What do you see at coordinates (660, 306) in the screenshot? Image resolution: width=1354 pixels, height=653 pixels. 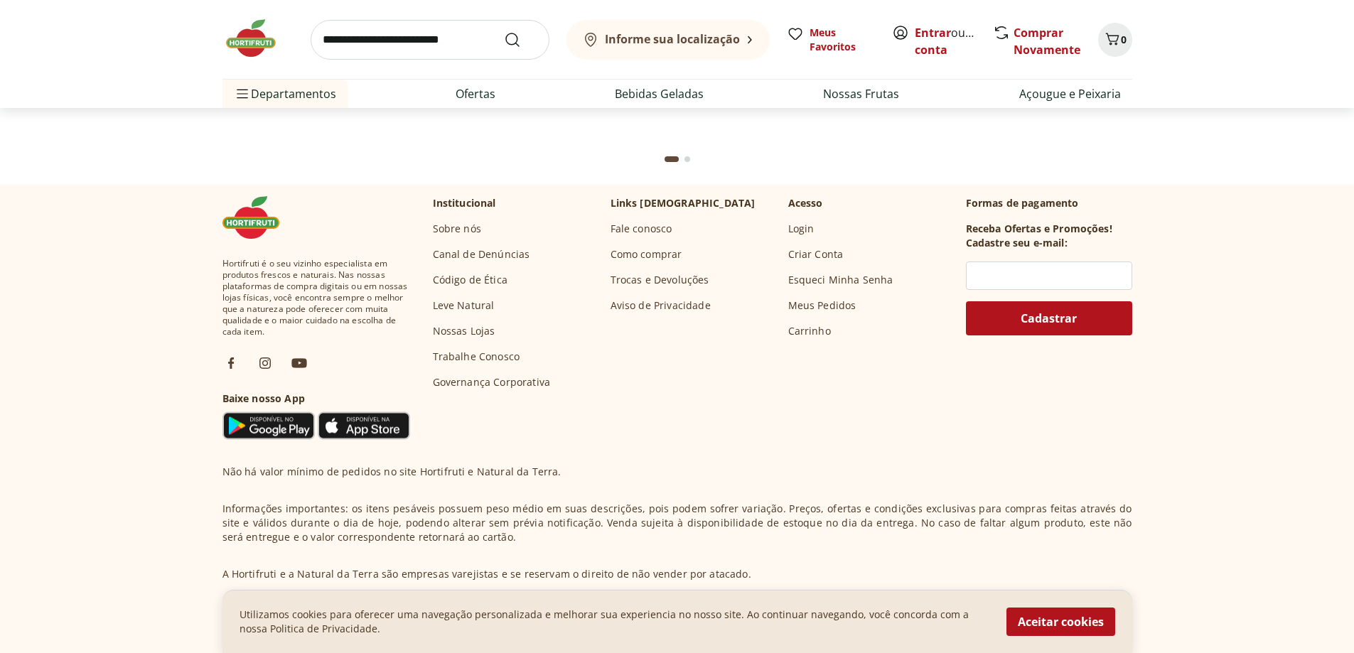 I see `a: Aviso de Privacidade` at bounding box center [660, 306].